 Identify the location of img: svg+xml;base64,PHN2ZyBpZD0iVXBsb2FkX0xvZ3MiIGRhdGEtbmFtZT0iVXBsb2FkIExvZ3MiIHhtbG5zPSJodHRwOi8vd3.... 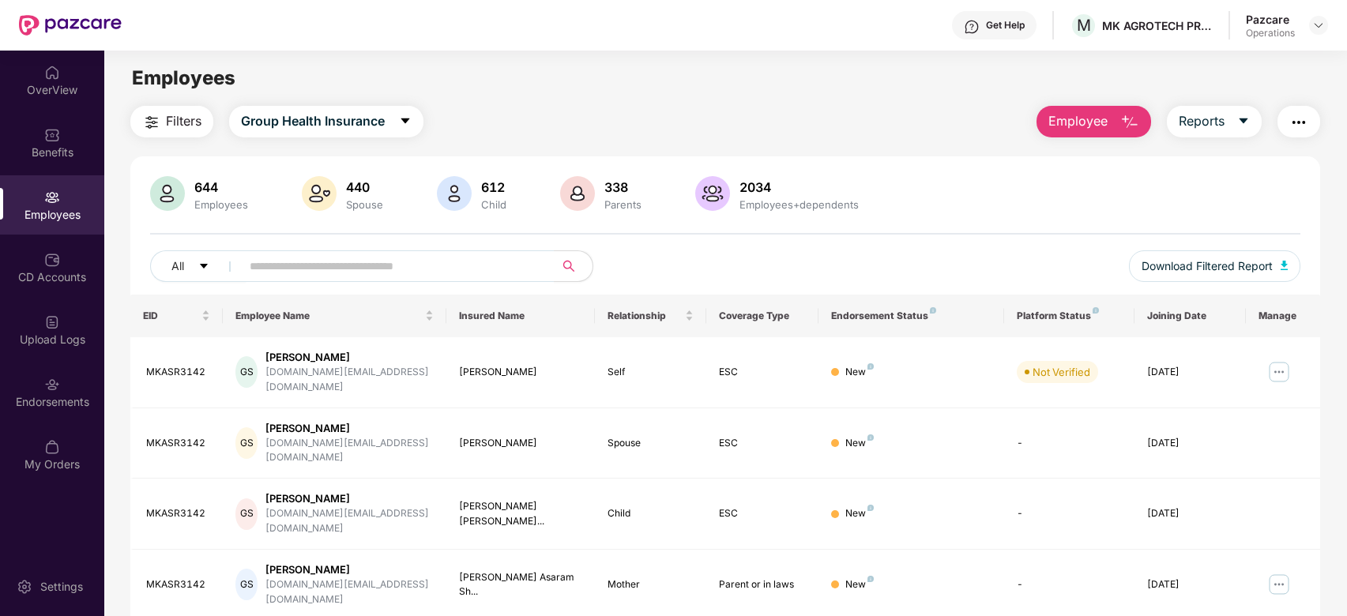
(52, 322).